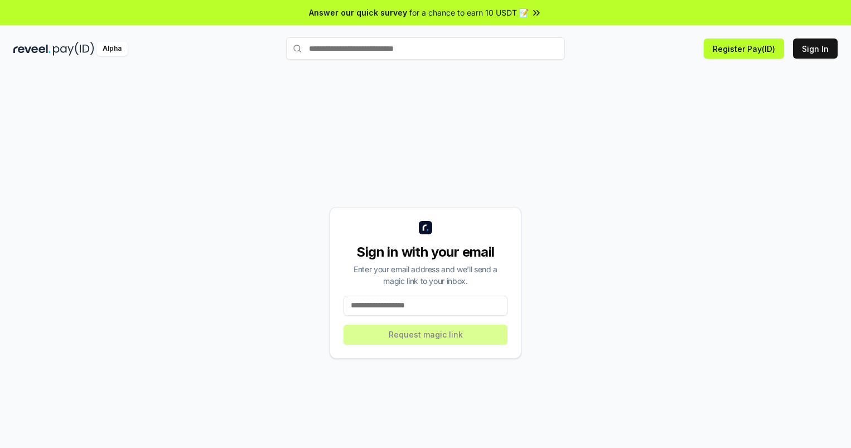 This screenshot has height=448, width=851. What do you see at coordinates (426, 252) in the screenshot?
I see `div: Sign in with your email` at bounding box center [426, 252].